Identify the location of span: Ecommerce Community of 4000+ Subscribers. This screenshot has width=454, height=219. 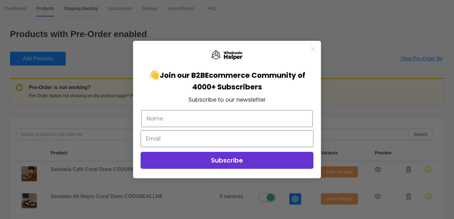
(249, 81).